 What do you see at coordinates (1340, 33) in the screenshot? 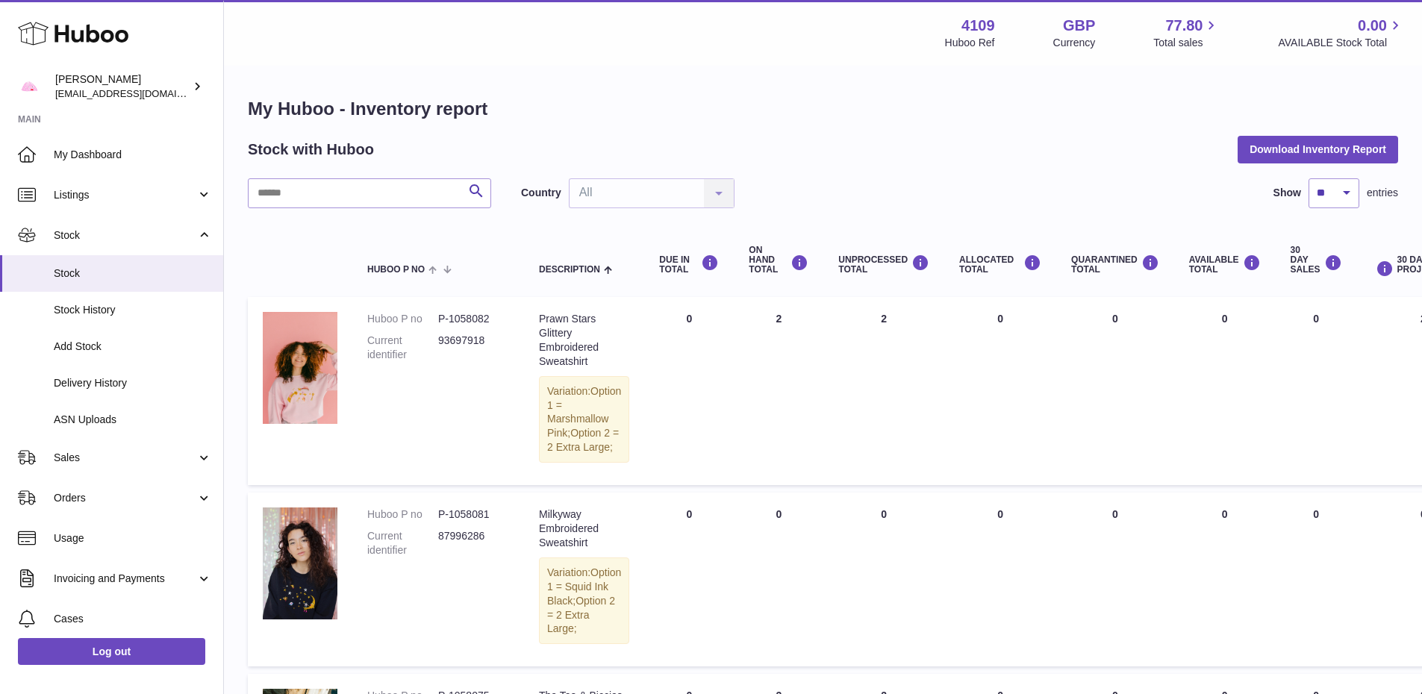
I see `a: 0.00 AVAILABLE Stock Total` at bounding box center [1340, 33].